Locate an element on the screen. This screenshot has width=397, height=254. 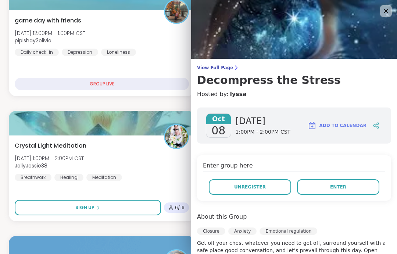
h3: Decompress the Stress is located at coordinates (294, 80).